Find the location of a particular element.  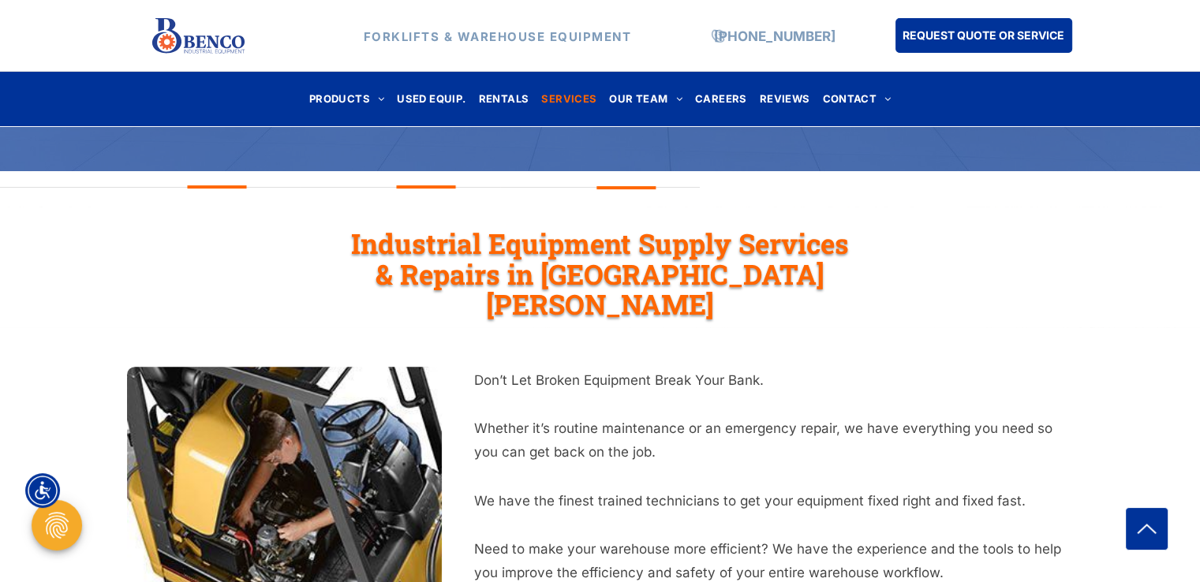

a: REVIEWS is located at coordinates (785, 99).